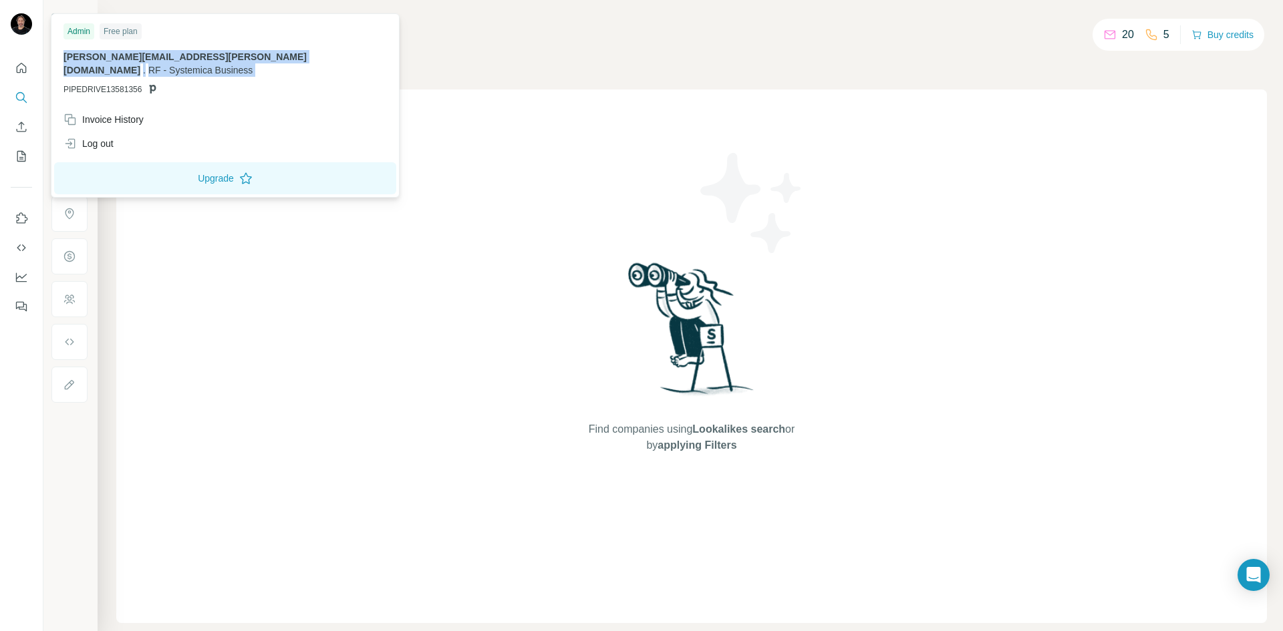  What do you see at coordinates (697, 445) in the screenshot?
I see `span: applying Filters` at bounding box center [697, 445].